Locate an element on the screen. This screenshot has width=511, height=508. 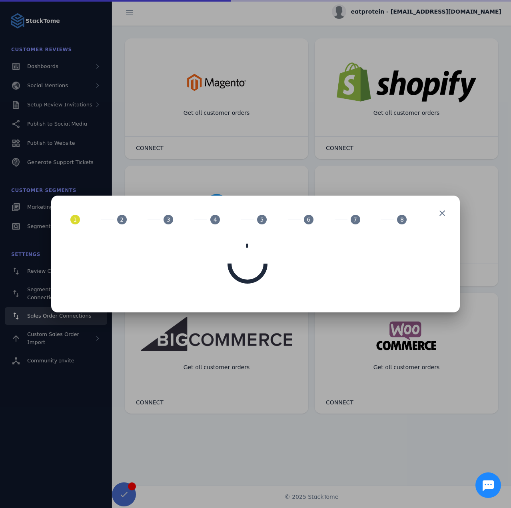
span: 4 is located at coordinates (215, 220).